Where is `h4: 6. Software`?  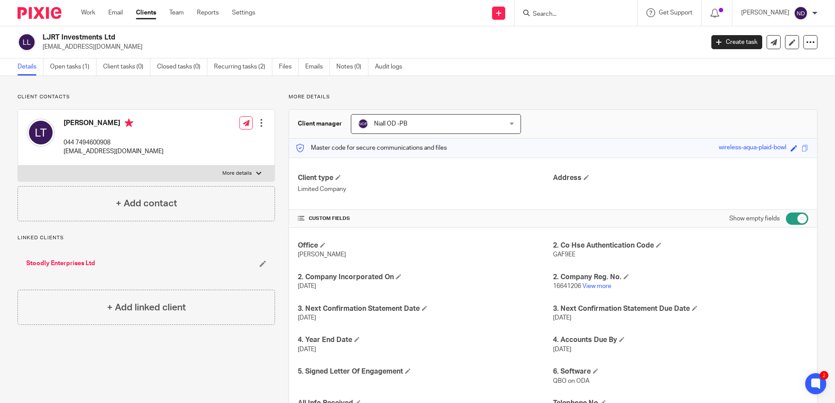
h4: 6. Software is located at coordinates (681, 371).